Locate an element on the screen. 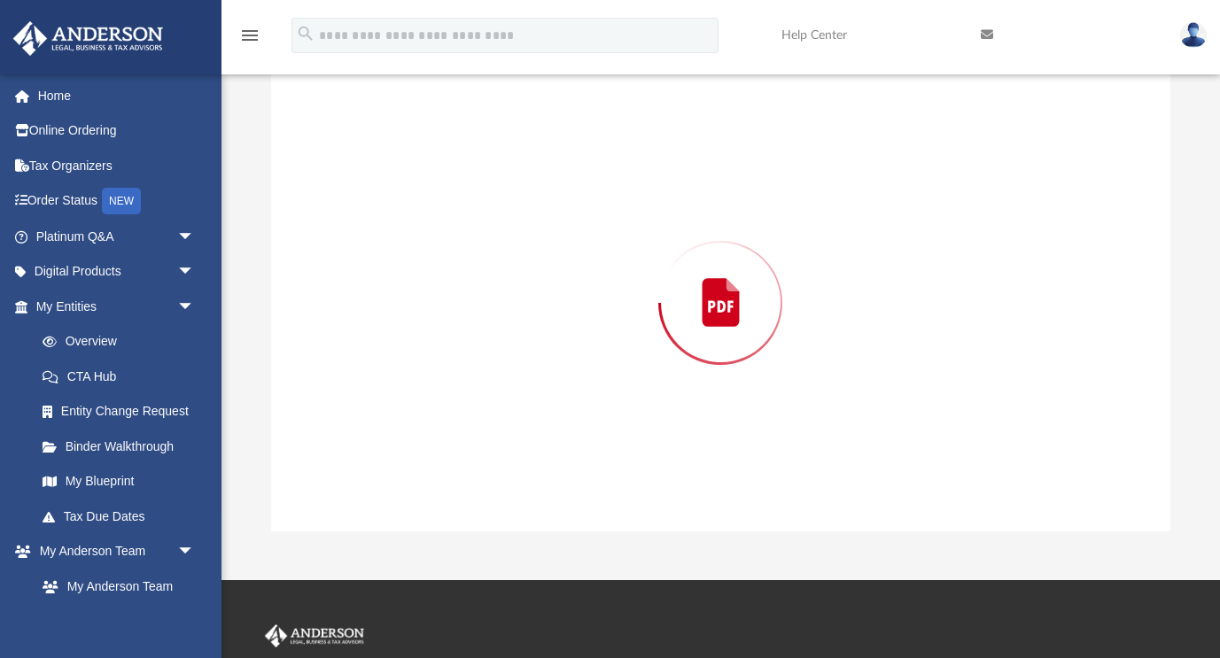 The width and height of the screenshot is (1220, 658). a: Tax Due Dates is located at coordinates (123, 516).